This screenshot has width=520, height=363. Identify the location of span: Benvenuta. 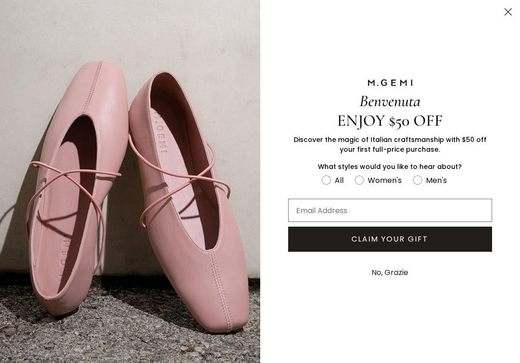
(390, 101).